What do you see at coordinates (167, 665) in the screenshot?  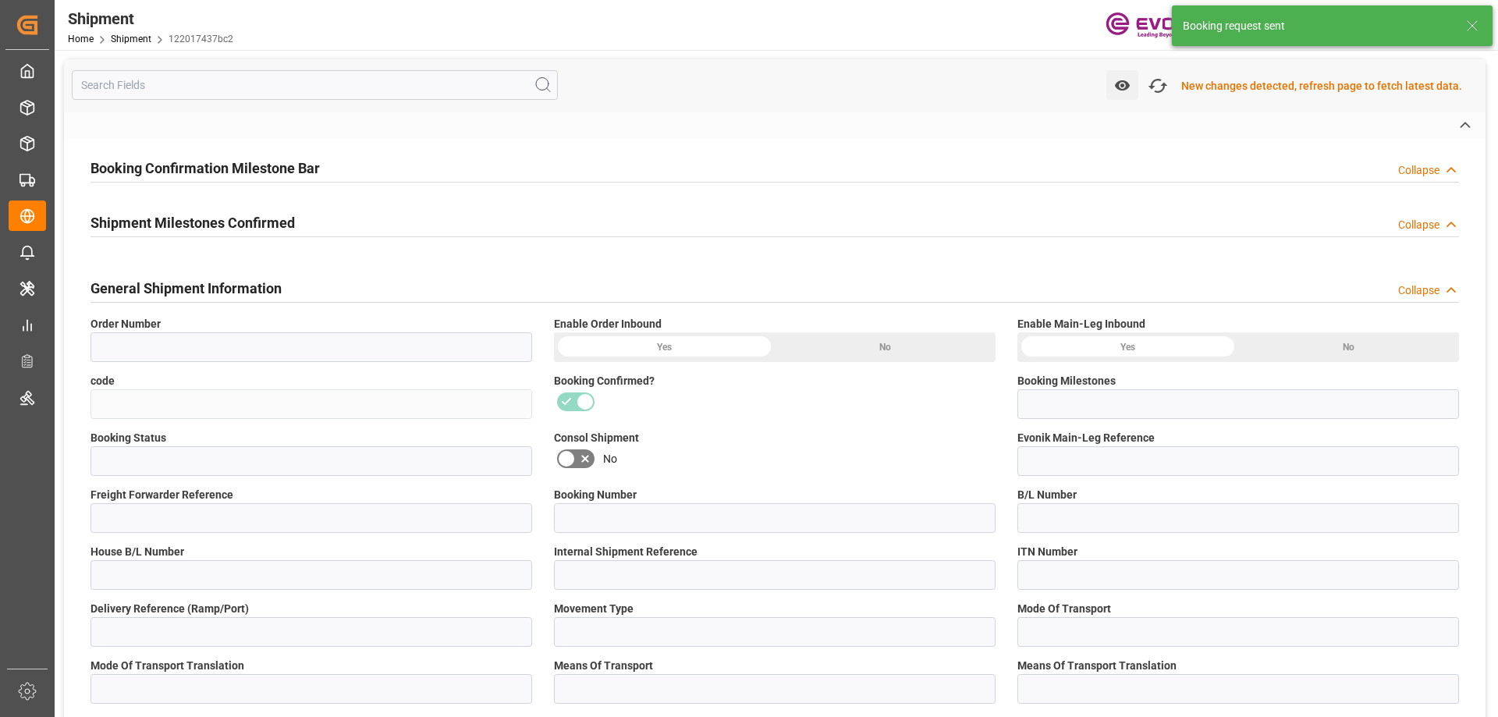 I see `span: Mode Of Transport Translation` at bounding box center [167, 665].